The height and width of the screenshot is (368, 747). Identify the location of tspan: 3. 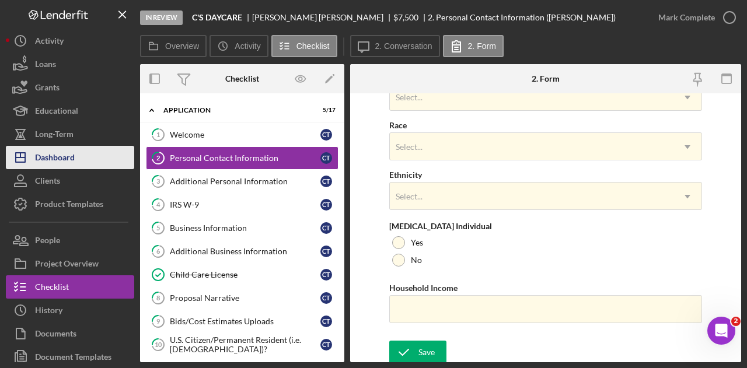
(158, 181).